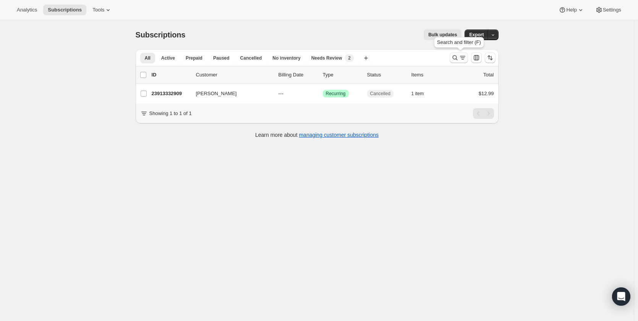 This screenshot has height=321, width=638. Describe the element at coordinates (336, 94) in the screenshot. I see `span: Recurring` at that location.